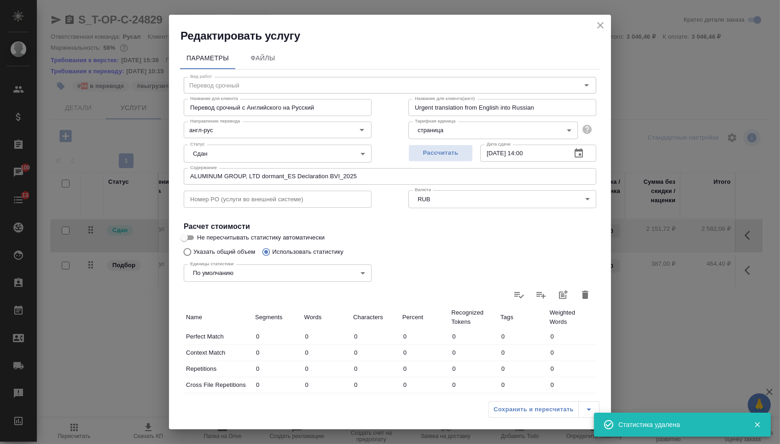 The image size is (780, 444). I want to click on button: Закрыть, so click(757, 424).